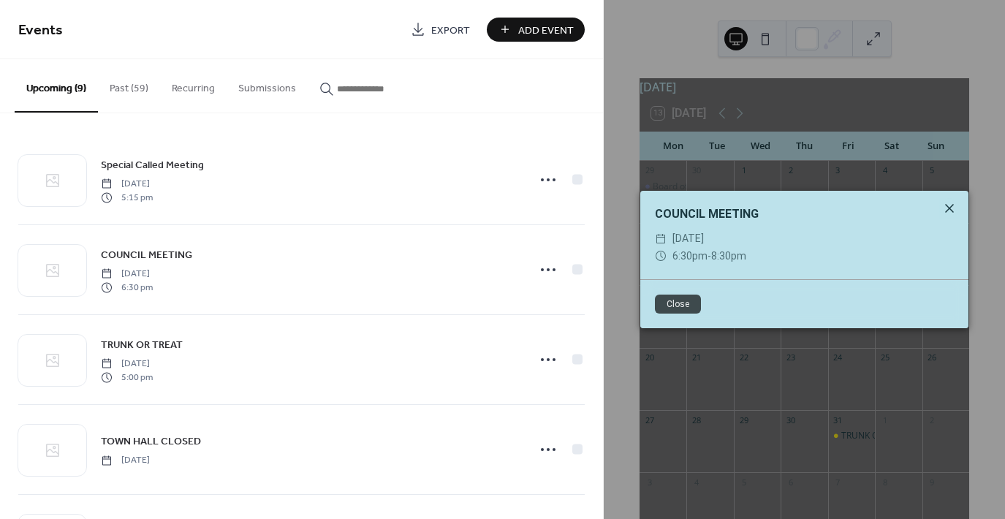  What do you see at coordinates (546, 30) in the screenshot?
I see `span: Add Event` at bounding box center [546, 30].